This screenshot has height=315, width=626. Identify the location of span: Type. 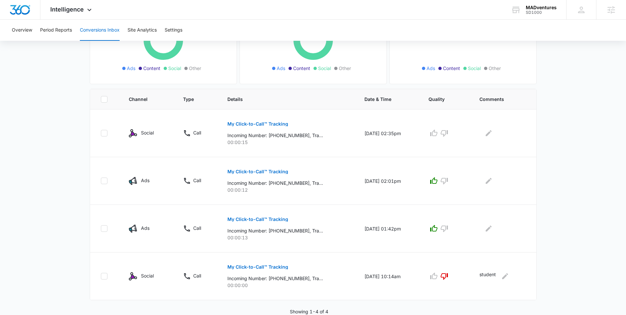
(193, 99).